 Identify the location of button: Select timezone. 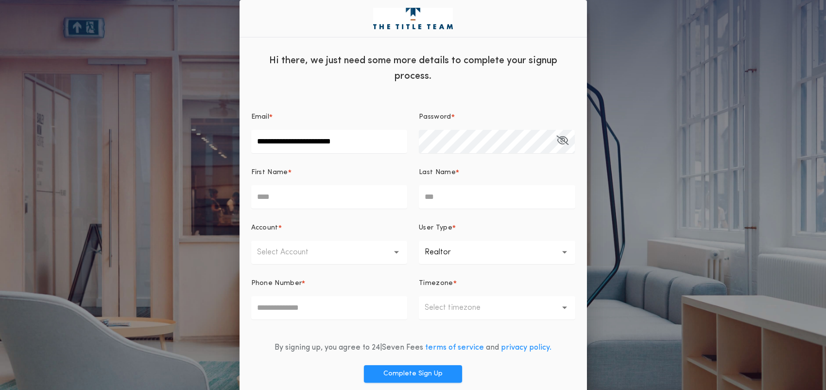
(497, 308).